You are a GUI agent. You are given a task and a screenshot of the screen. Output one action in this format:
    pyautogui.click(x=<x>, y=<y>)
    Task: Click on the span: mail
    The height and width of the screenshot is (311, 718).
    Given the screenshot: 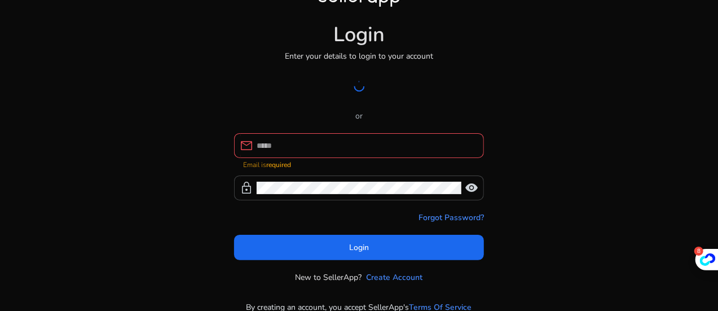 What is the action you would take?
    pyautogui.click(x=246, y=145)
    